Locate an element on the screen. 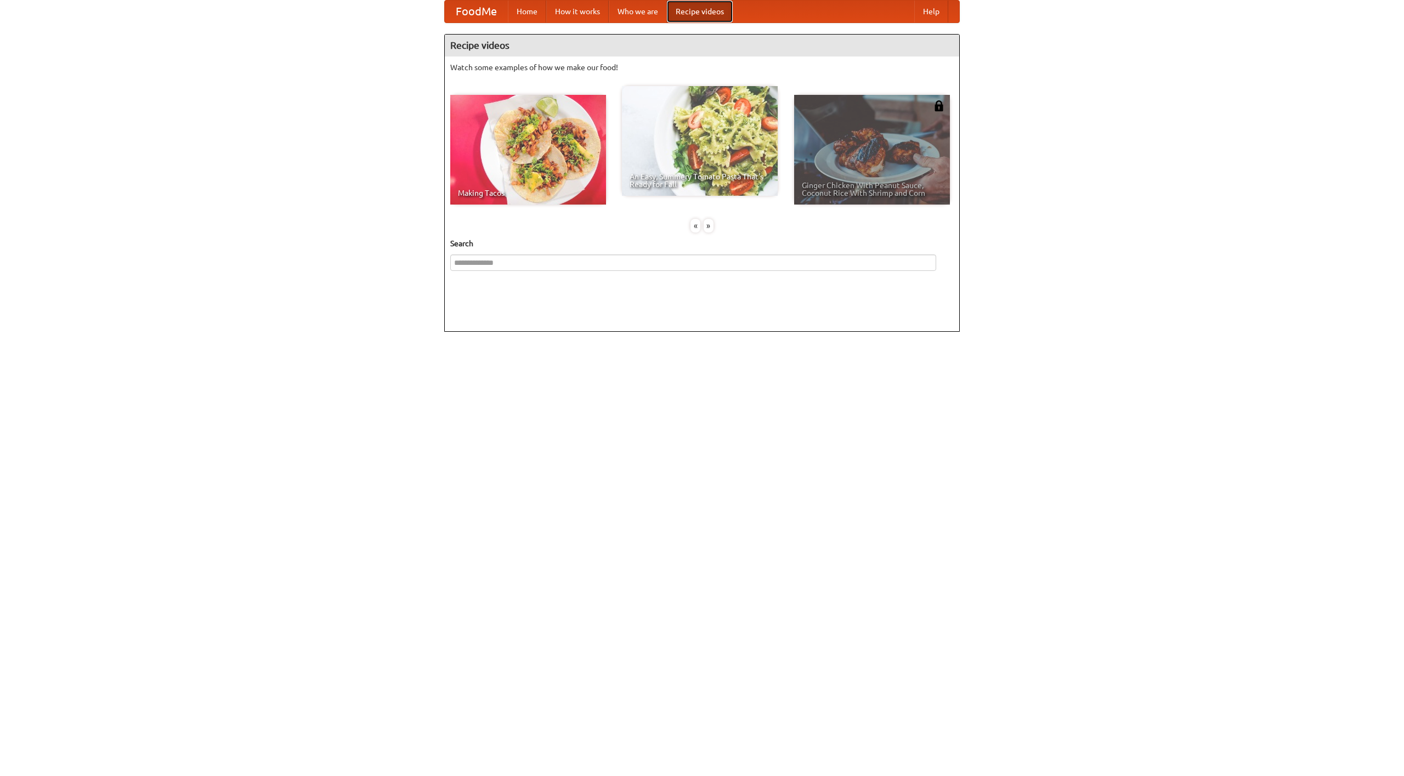  a: Making Tacos is located at coordinates (528, 150).